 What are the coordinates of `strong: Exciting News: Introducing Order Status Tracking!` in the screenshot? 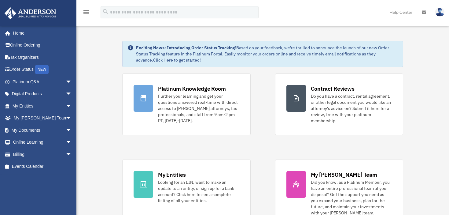 It's located at (186, 48).